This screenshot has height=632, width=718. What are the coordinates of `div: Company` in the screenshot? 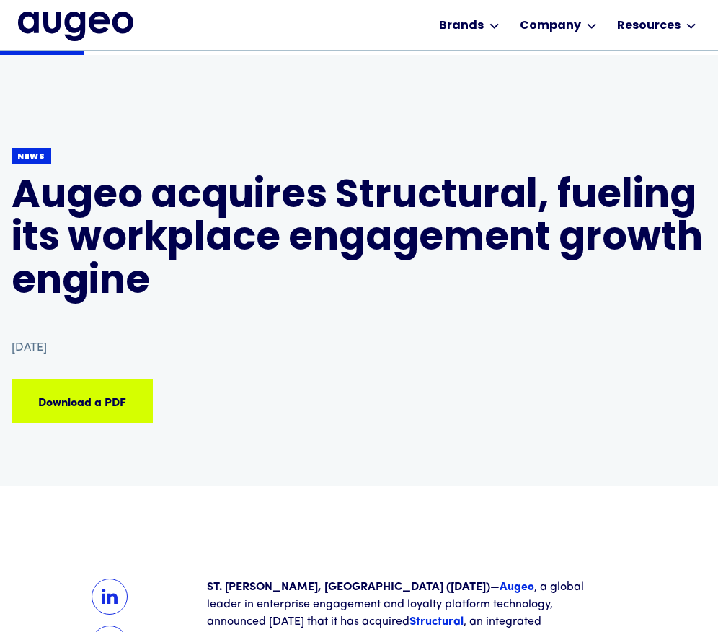 It's located at (550, 26).